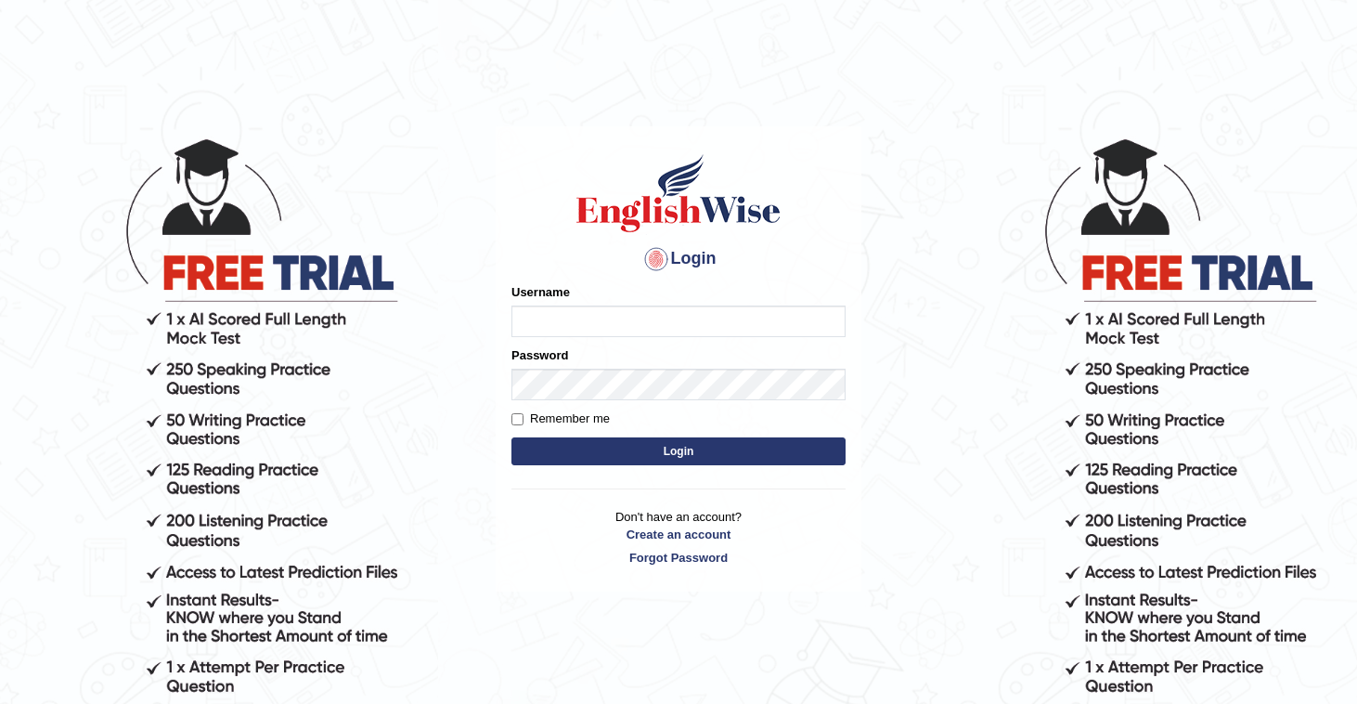 The image size is (1357, 704). What do you see at coordinates (679, 534) in the screenshot?
I see `a: Create an account` at bounding box center [679, 534].